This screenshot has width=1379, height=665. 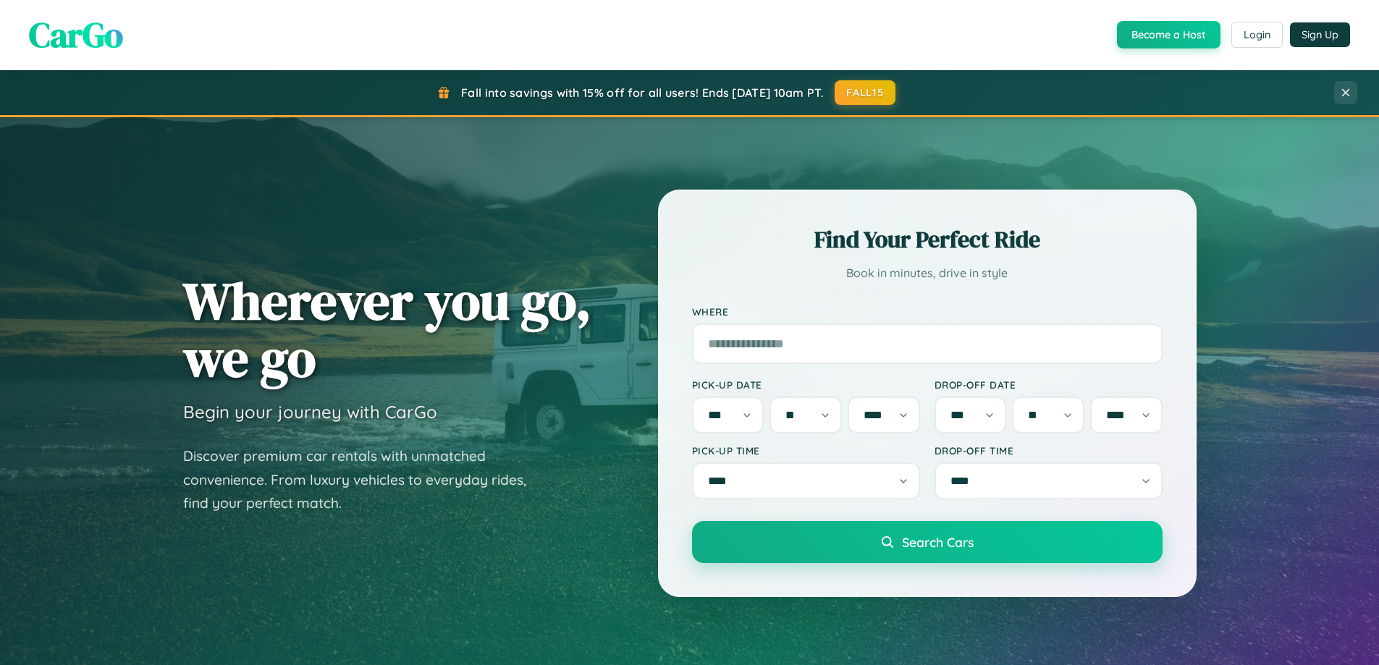 I want to click on p: Book in minutes, drive in style, so click(x=927, y=273).